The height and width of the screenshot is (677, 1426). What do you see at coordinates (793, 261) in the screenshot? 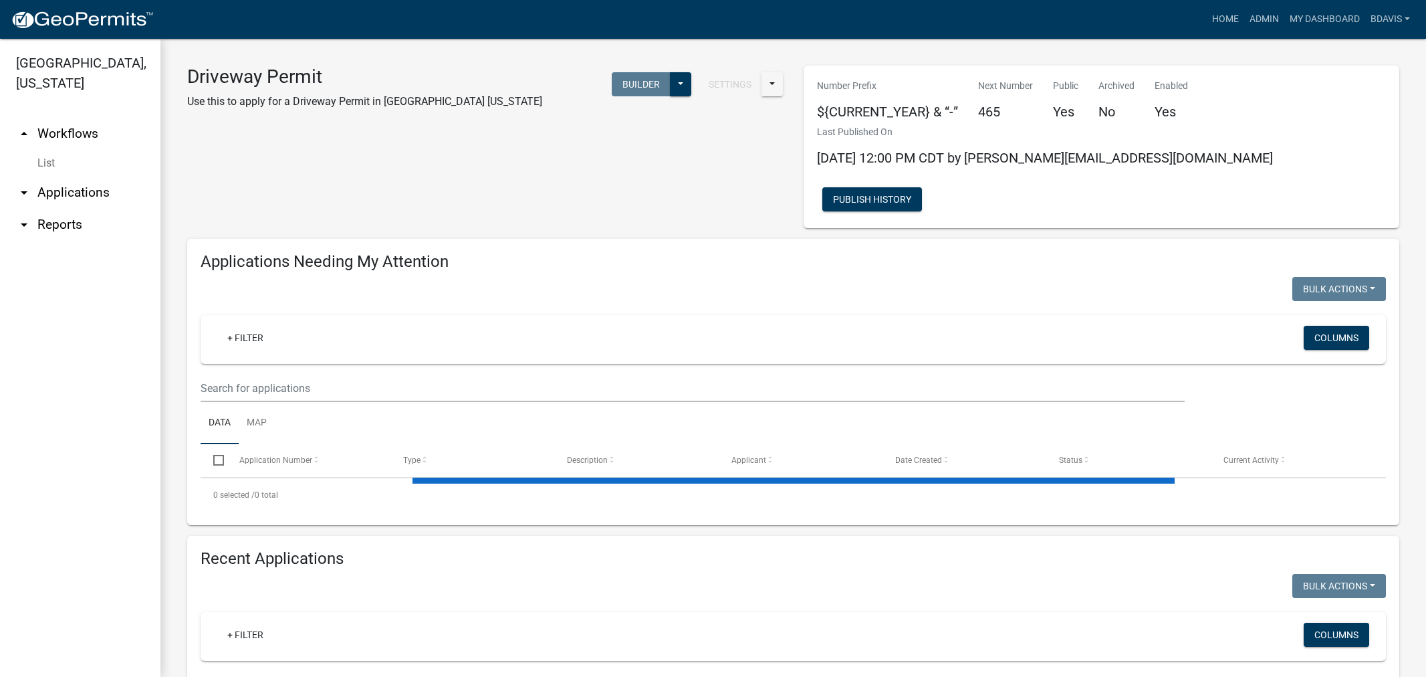
I see `h4: Applications Needing My Attention` at bounding box center [793, 261].